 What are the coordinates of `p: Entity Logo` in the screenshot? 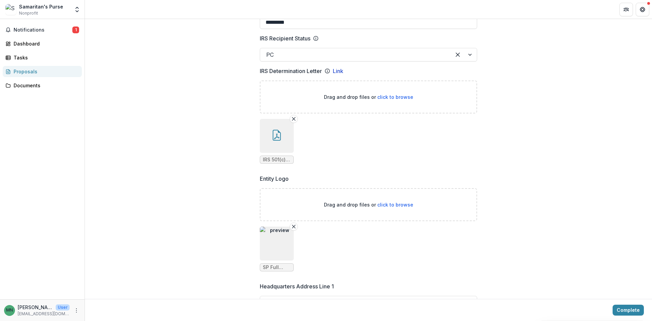 It's located at (274, 179).